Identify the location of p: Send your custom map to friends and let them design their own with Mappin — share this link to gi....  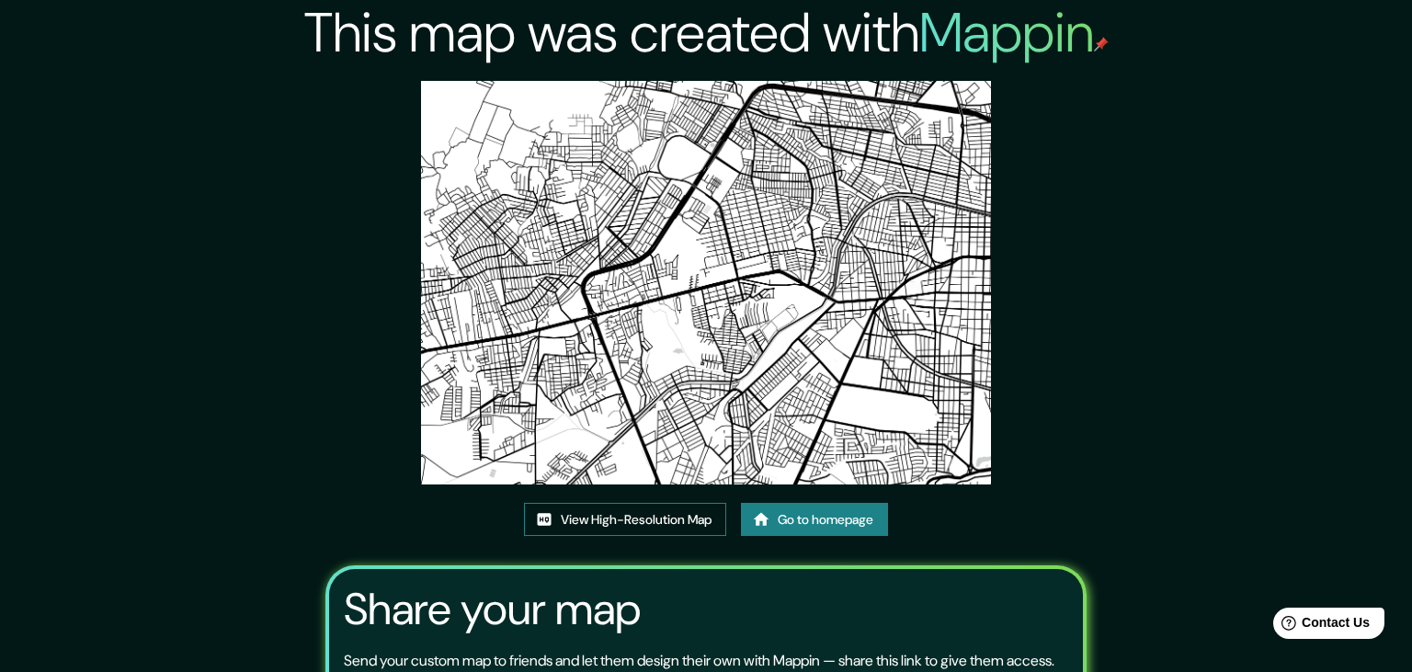
(699, 661).